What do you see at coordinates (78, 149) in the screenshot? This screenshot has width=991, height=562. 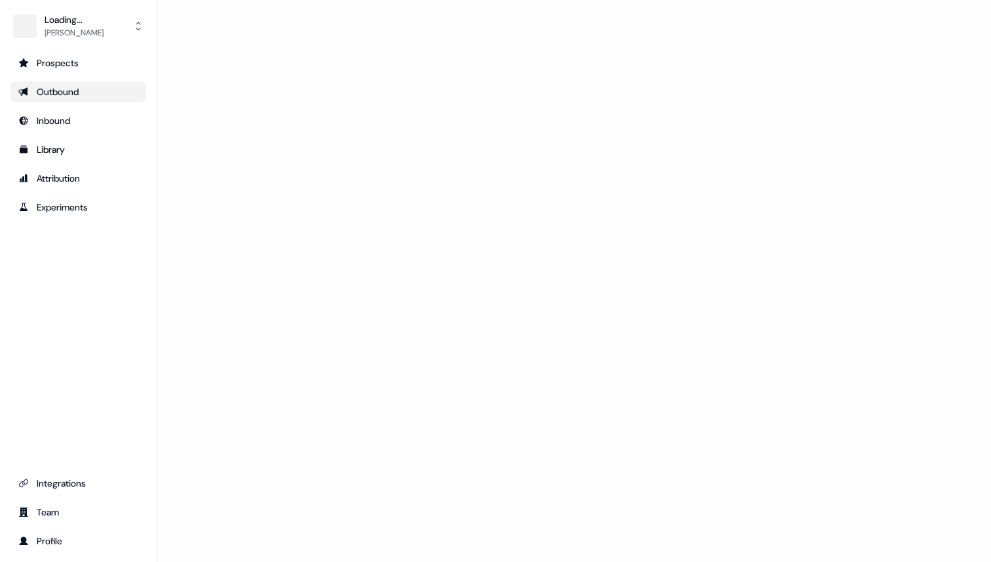 I see `a: Go to templates` at bounding box center [78, 149].